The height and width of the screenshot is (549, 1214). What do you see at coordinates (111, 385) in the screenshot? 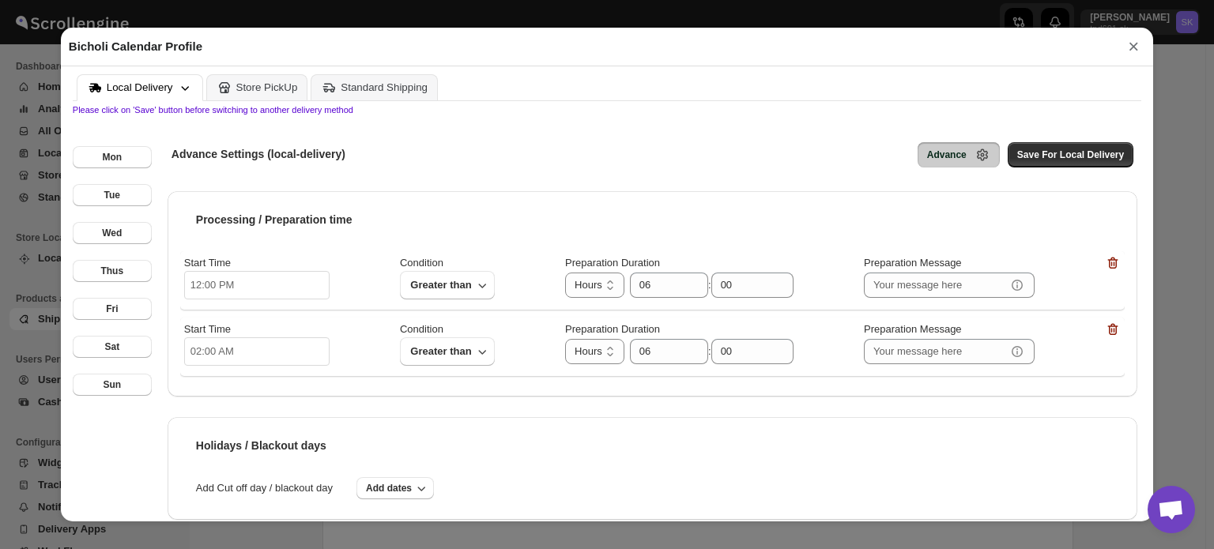
I see `div: Sun` at bounding box center [111, 385].